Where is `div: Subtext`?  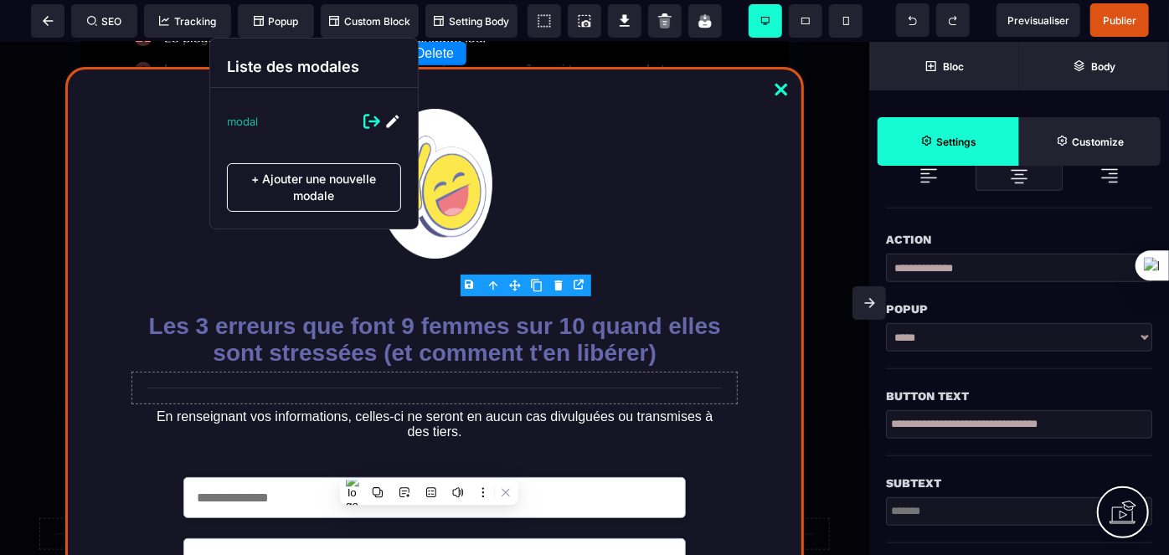
div: Subtext is located at coordinates (1020, 483).